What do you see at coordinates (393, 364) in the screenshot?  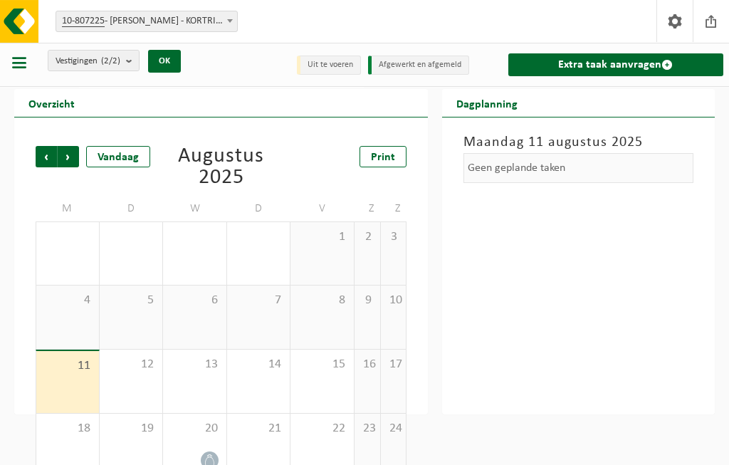 I see `span: 17` at bounding box center [393, 364].